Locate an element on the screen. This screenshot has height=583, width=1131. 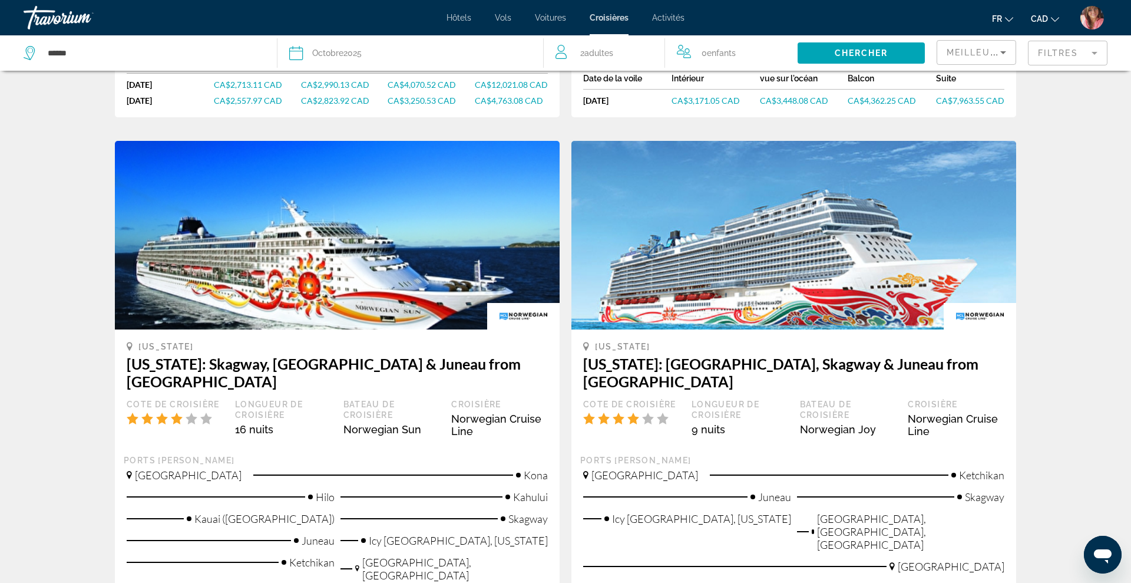
div: 16 nuits is located at coordinates (283, 429).